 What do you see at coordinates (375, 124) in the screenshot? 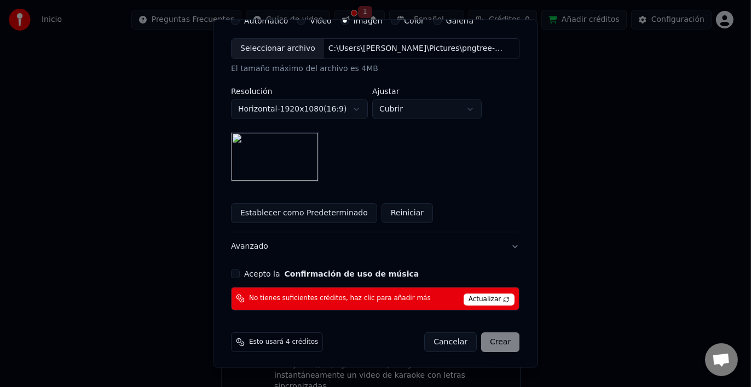
I see `div: VideoPersonalizar video de karaoke: usar imagen, video o color` at bounding box center [375, 124].